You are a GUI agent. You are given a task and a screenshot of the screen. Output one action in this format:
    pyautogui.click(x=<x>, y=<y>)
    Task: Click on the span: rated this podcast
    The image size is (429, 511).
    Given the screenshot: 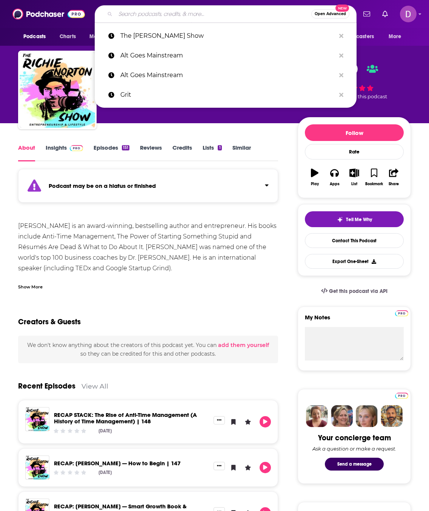 What is the action you would take?
    pyautogui.click(x=366, y=96)
    